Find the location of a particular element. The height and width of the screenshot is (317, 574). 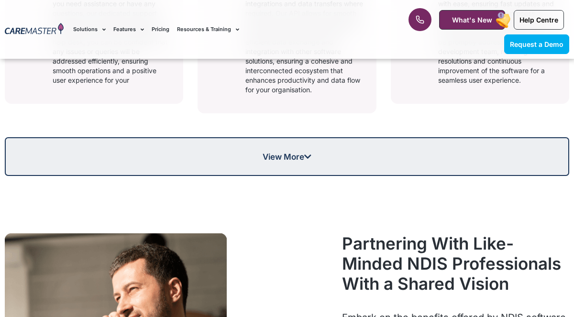

a: Pricing is located at coordinates (160, 29).